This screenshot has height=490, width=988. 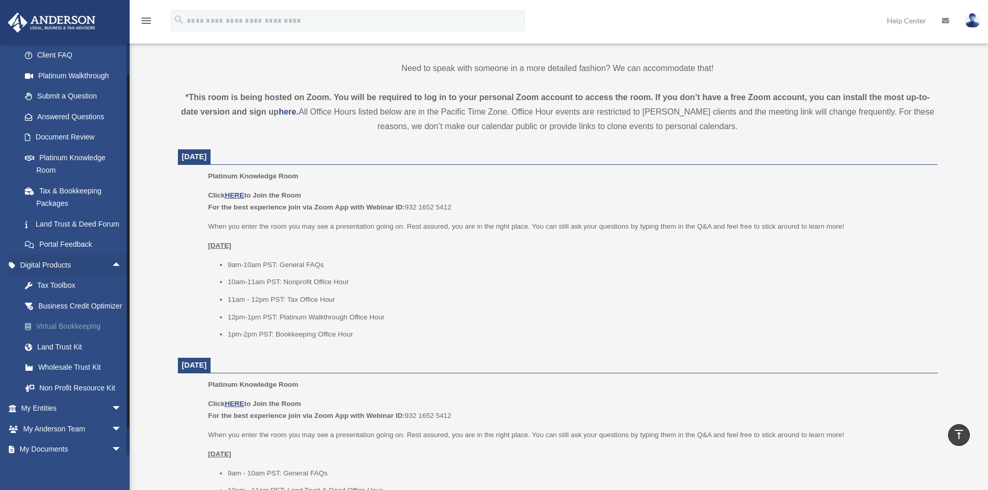 What do you see at coordinates (76, 55) in the screenshot?
I see `a: Client FAQ` at bounding box center [76, 55].